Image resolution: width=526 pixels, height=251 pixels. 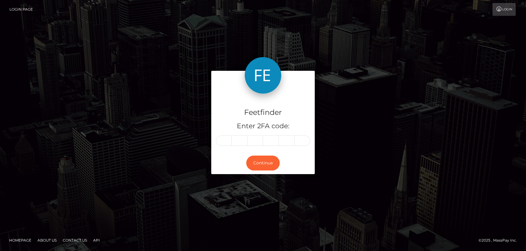 What do you see at coordinates (20, 240) in the screenshot?
I see `a: Homepage` at bounding box center [20, 240].